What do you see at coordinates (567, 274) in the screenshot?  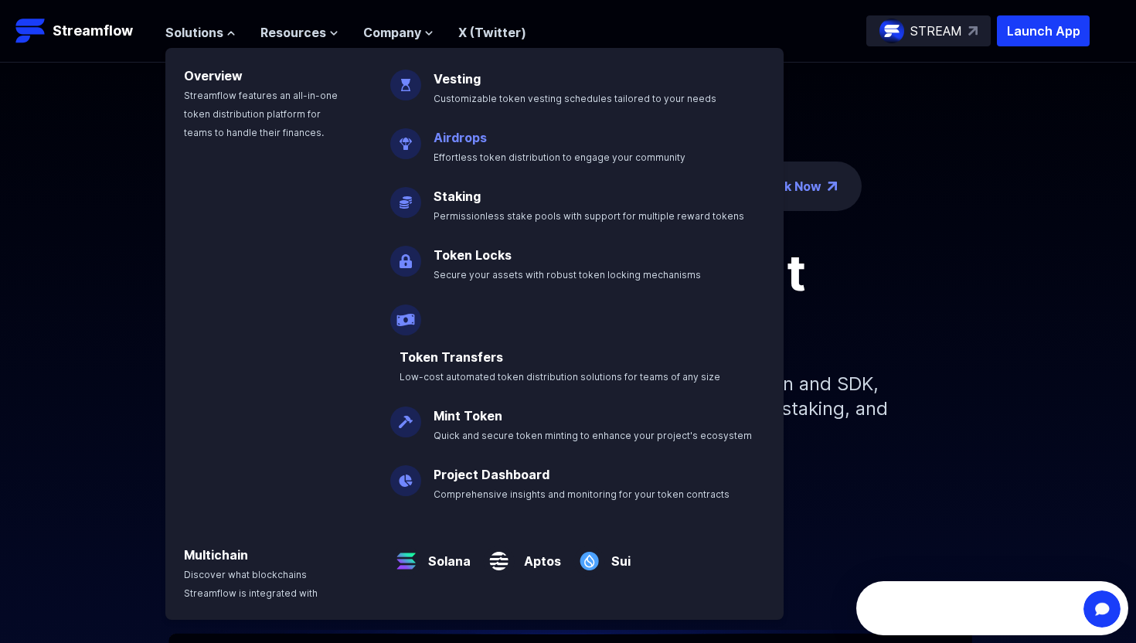 I see `span: Secure your assets with robust token locking mechanisms` at bounding box center [567, 274].